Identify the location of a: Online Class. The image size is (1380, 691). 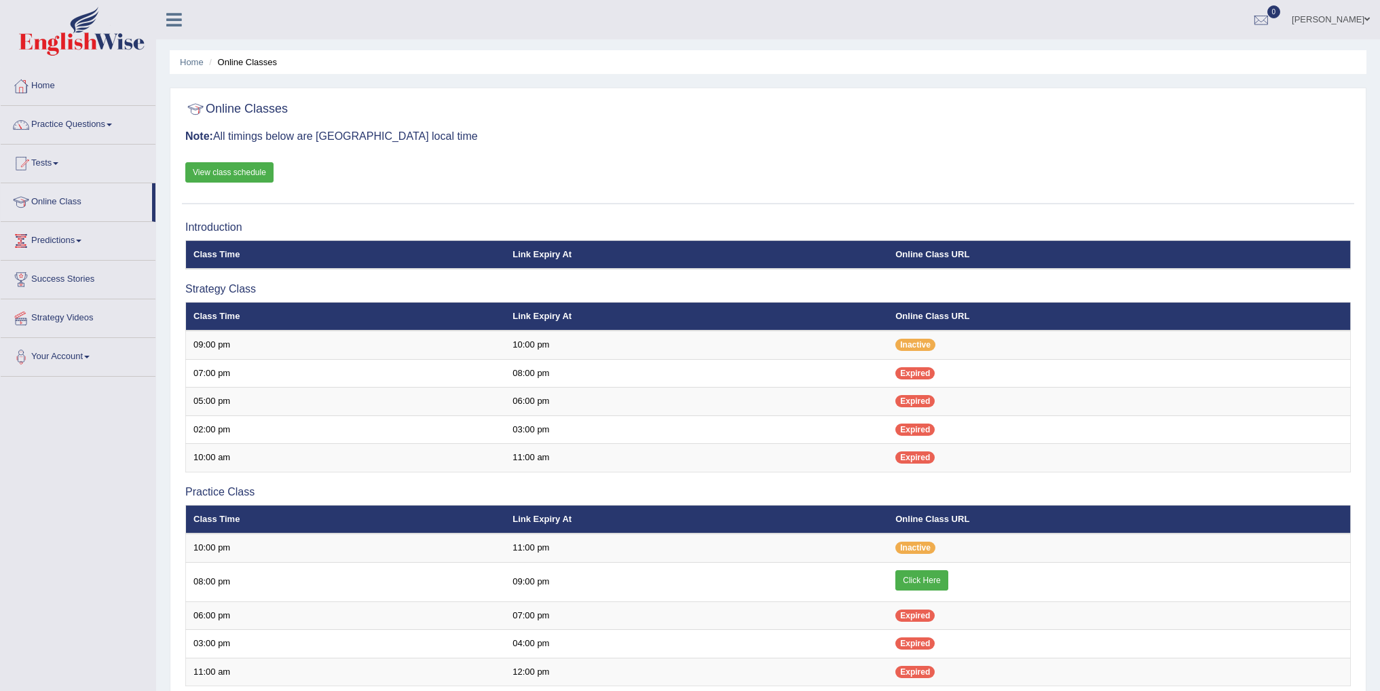
(76, 200).